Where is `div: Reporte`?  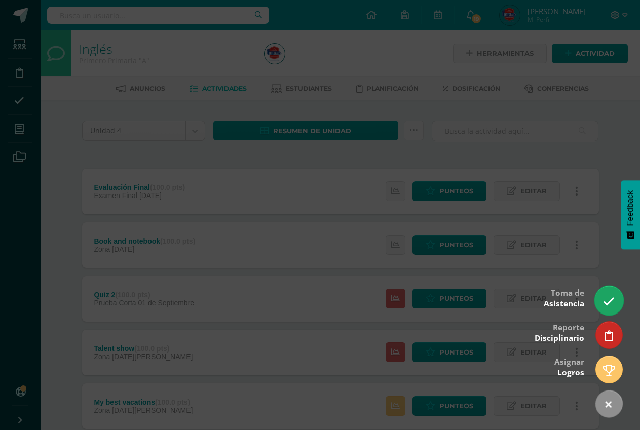
div: Reporte is located at coordinates (560, 332).